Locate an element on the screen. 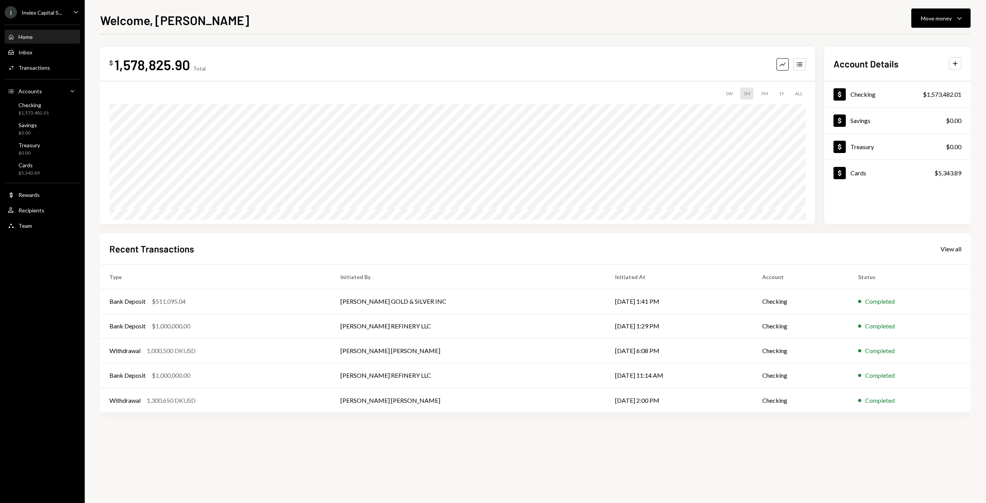 The height and width of the screenshot is (503, 986). div: Move money is located at coordinates (937, 18).